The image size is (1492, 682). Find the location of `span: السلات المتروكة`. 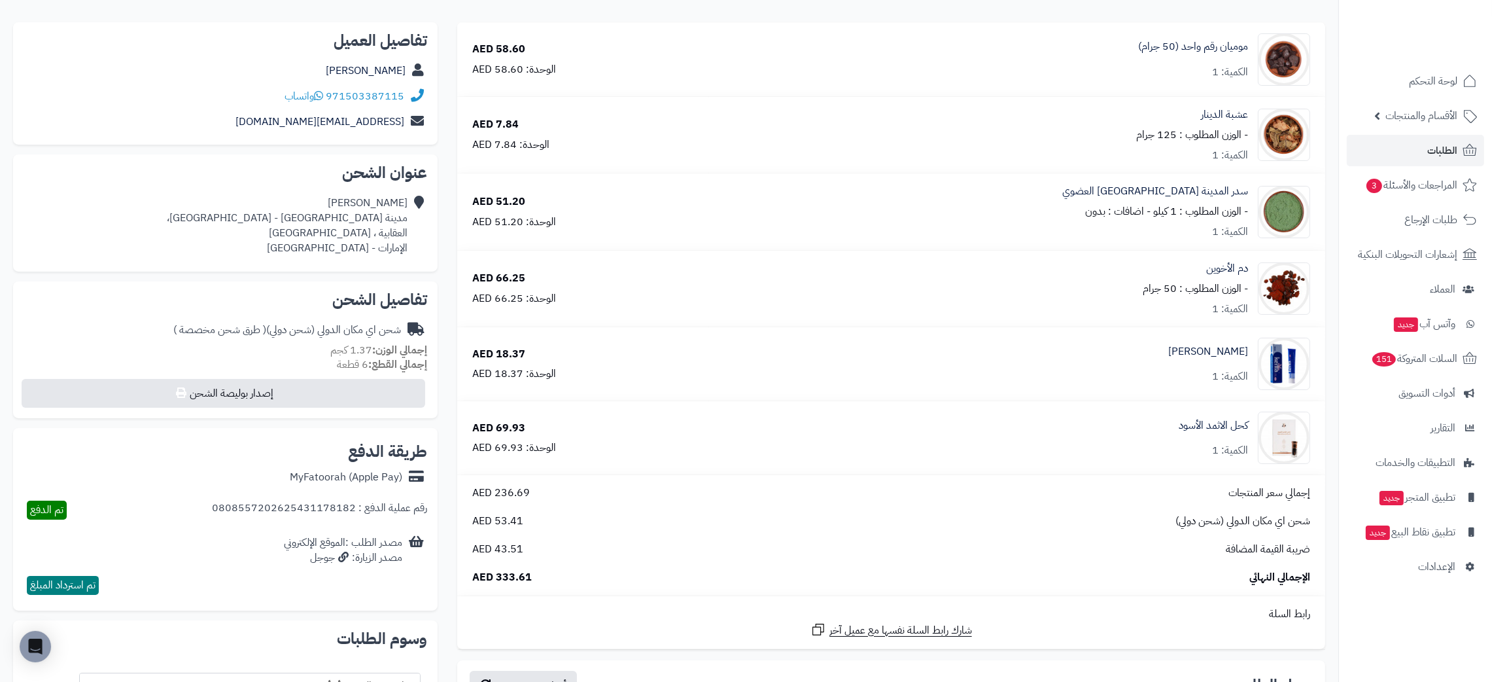

span: السلات المتروكة is located at coordinates (1415, 359).